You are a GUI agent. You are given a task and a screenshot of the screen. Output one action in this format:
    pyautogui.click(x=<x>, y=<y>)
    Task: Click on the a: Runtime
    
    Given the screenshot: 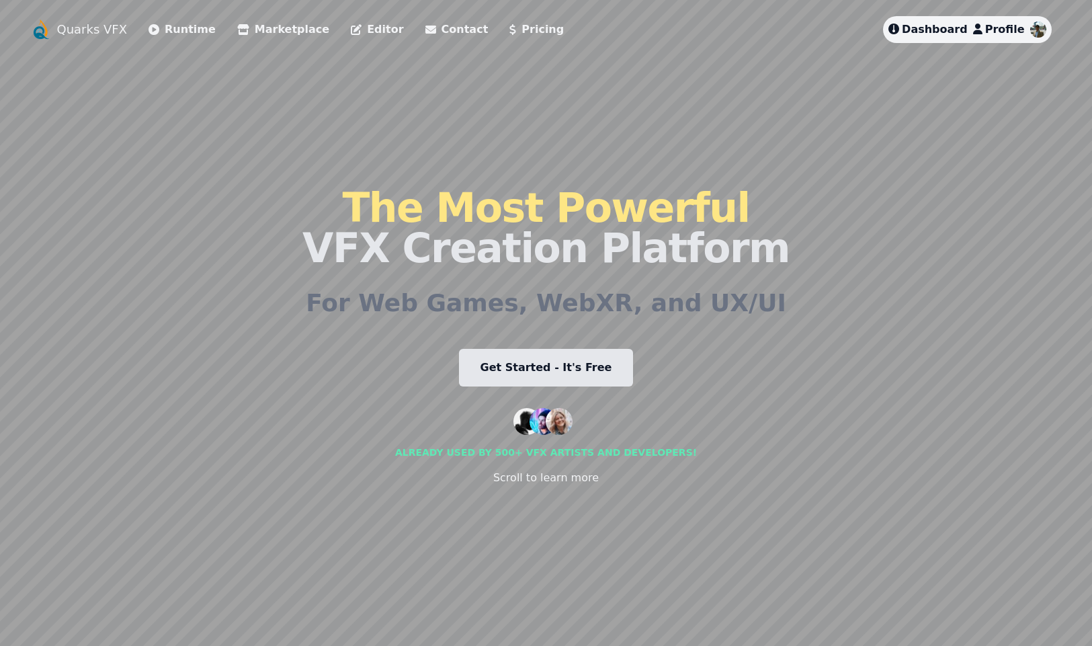 What is the action you would take?
    pyautogui.click(x=182, y=30)
    